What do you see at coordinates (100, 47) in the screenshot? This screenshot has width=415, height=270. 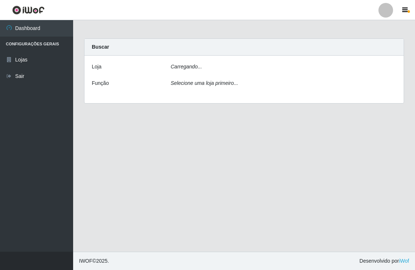 I see `strong: Buscar` at bounding box center [100, 47].